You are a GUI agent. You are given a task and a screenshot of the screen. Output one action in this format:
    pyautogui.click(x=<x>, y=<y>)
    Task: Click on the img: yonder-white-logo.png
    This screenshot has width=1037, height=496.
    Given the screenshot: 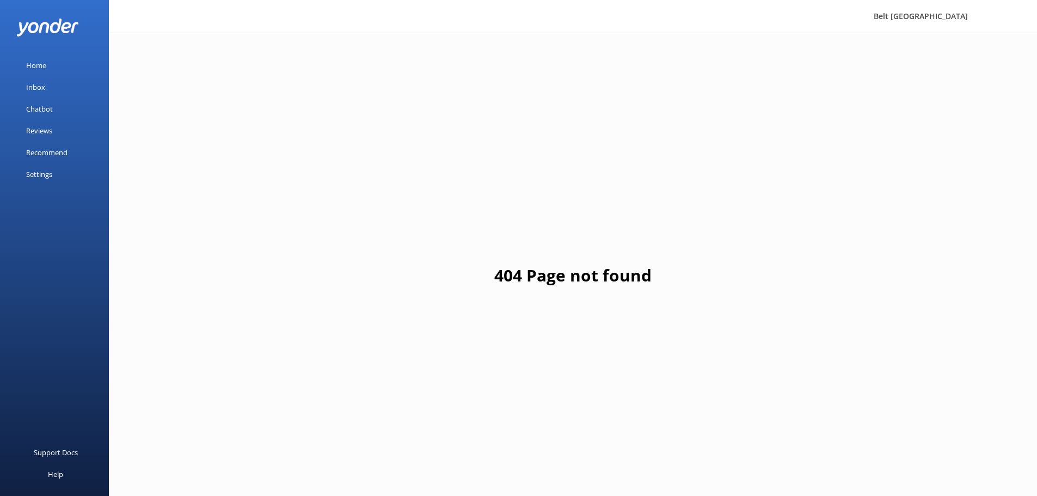 What is the action you would take?
    pyautogui.click(x=47, y=27)
    